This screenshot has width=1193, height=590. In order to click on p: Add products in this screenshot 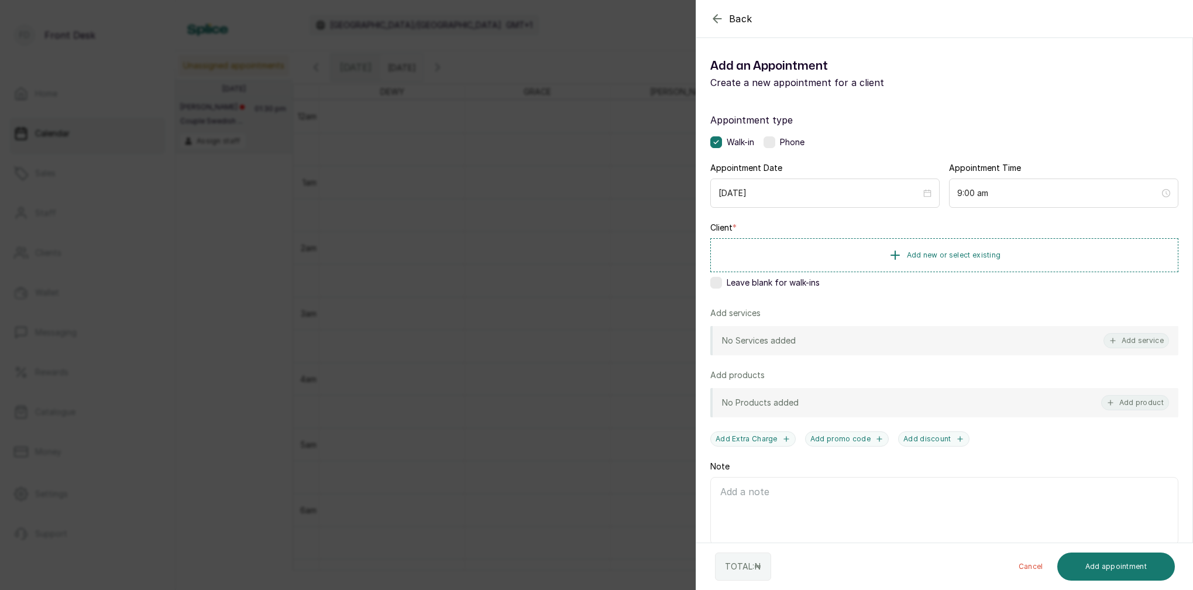, I will do `click(737, 375)`.